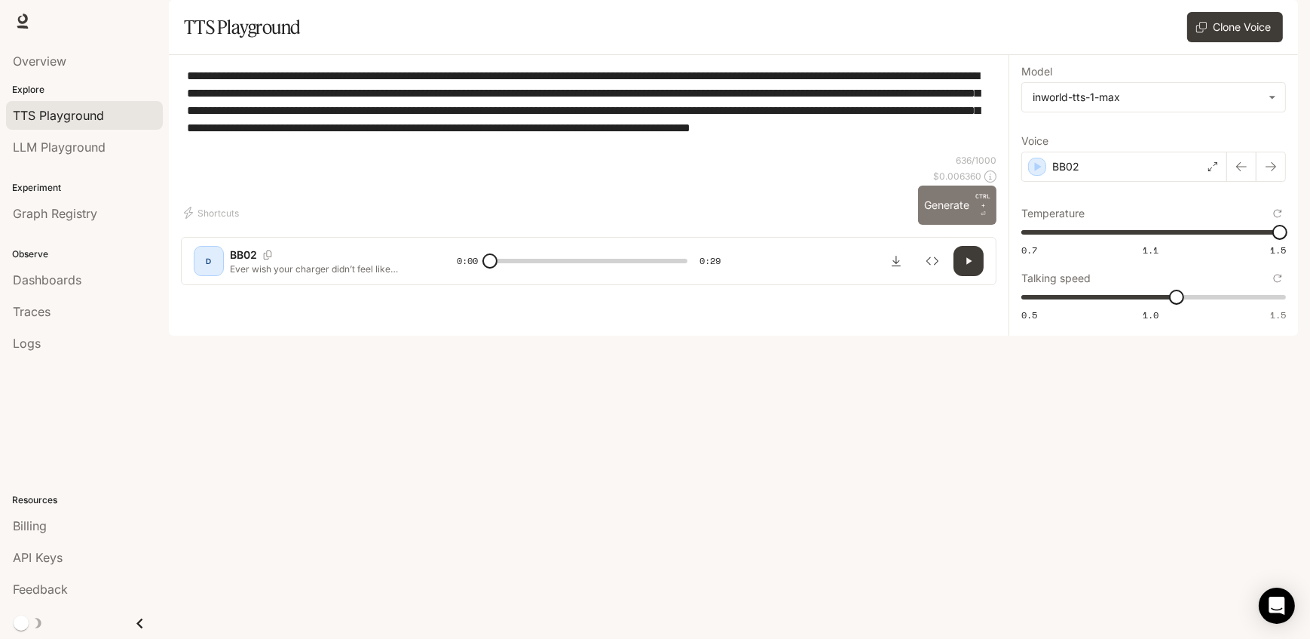 Image resolution: width=1310 pixels, height=639 pixels. What do you see at coordinates (958, 176) in the screenshot?
I see `p: $ 0.006360` at bounding box center [958, 176].